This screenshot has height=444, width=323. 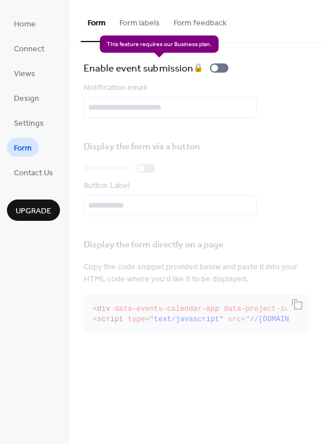 I want to click on span: Home, so click(x=25, y=24).